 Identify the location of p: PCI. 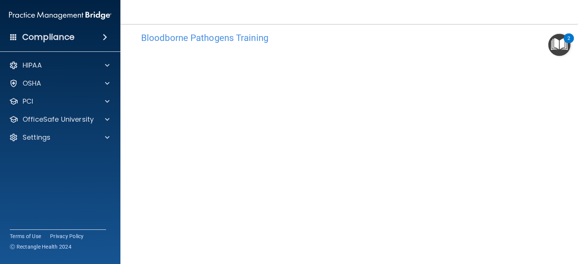
(28, 102).